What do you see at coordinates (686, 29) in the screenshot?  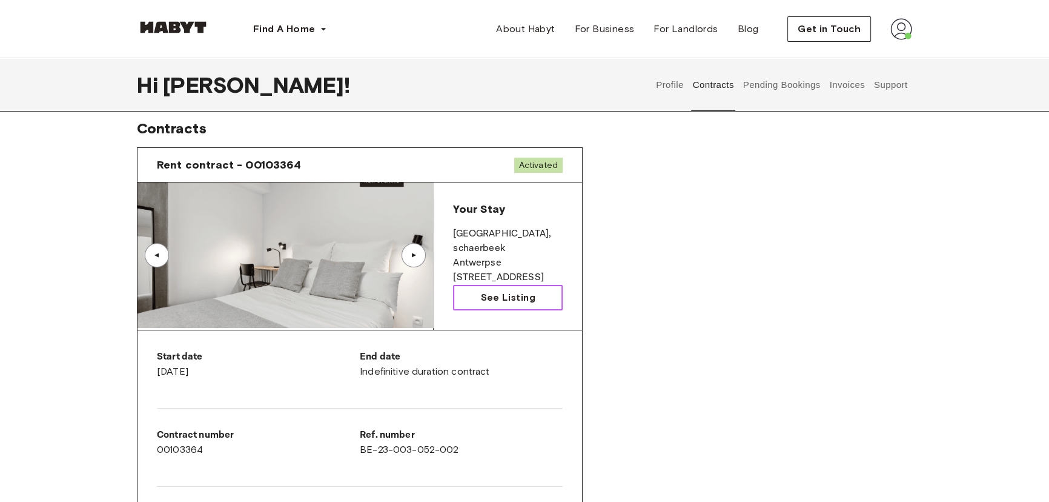 I see `a: For Landlords` at bounding box center [686, 29].